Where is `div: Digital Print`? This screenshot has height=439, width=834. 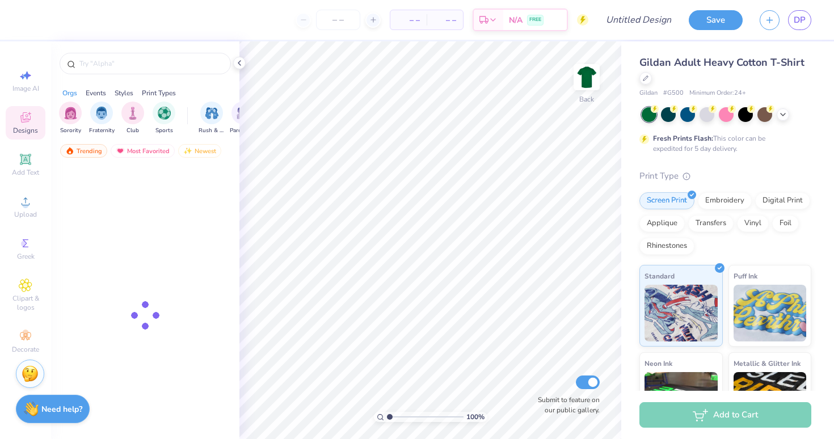 div: Digital Print is located at coordinates (783, 201).